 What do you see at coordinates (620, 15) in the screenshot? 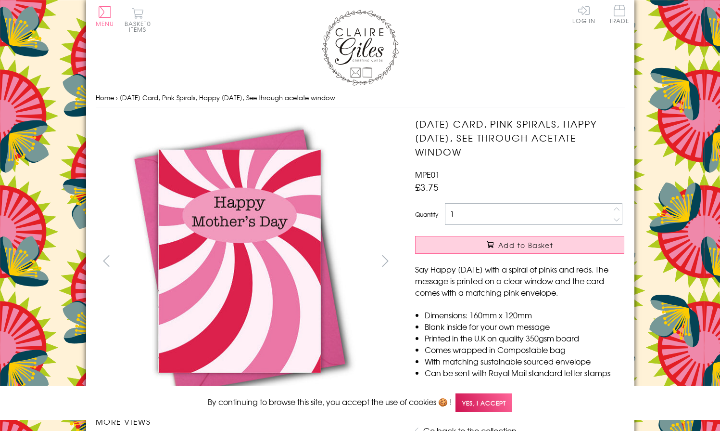
I see `a: Trade` at bounding box center [620, 15].